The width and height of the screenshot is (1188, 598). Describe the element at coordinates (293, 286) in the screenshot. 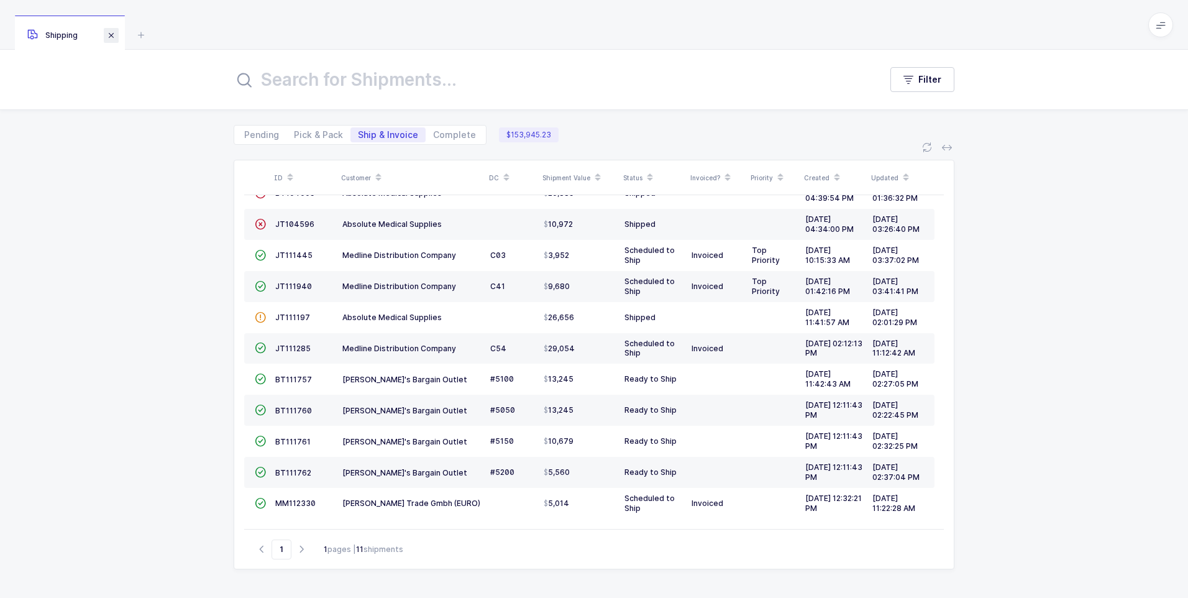

I see `span: JT111940` at that location.